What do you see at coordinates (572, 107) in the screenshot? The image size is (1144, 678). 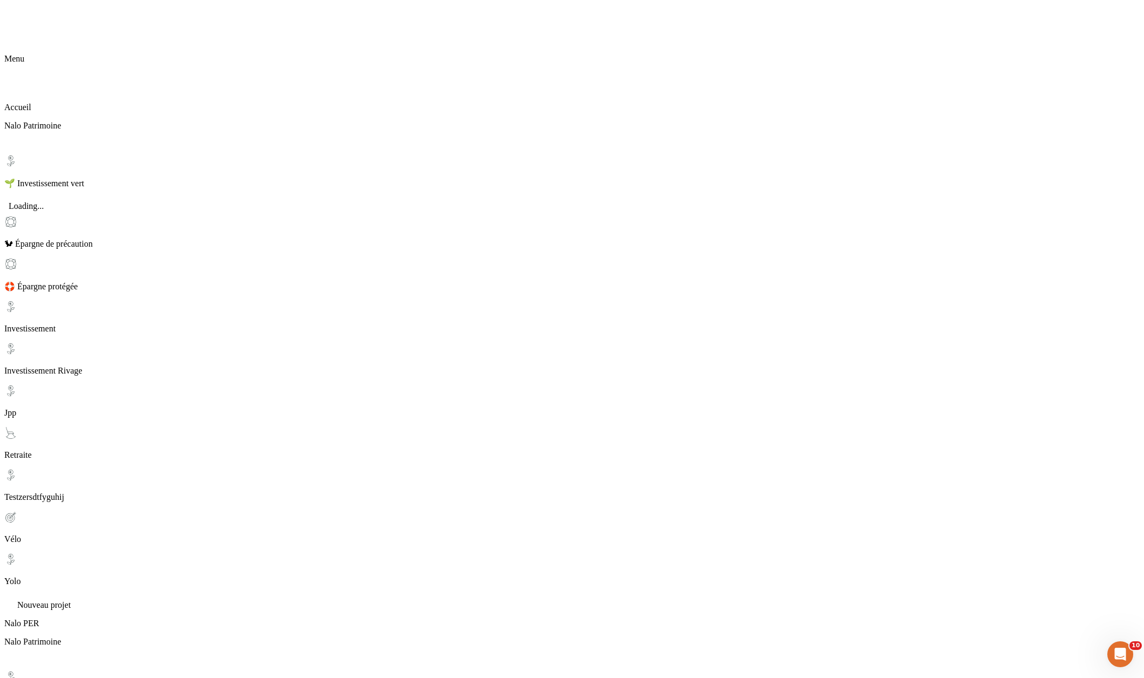 I see `p: Accueil` at bounding box center [572, 107].